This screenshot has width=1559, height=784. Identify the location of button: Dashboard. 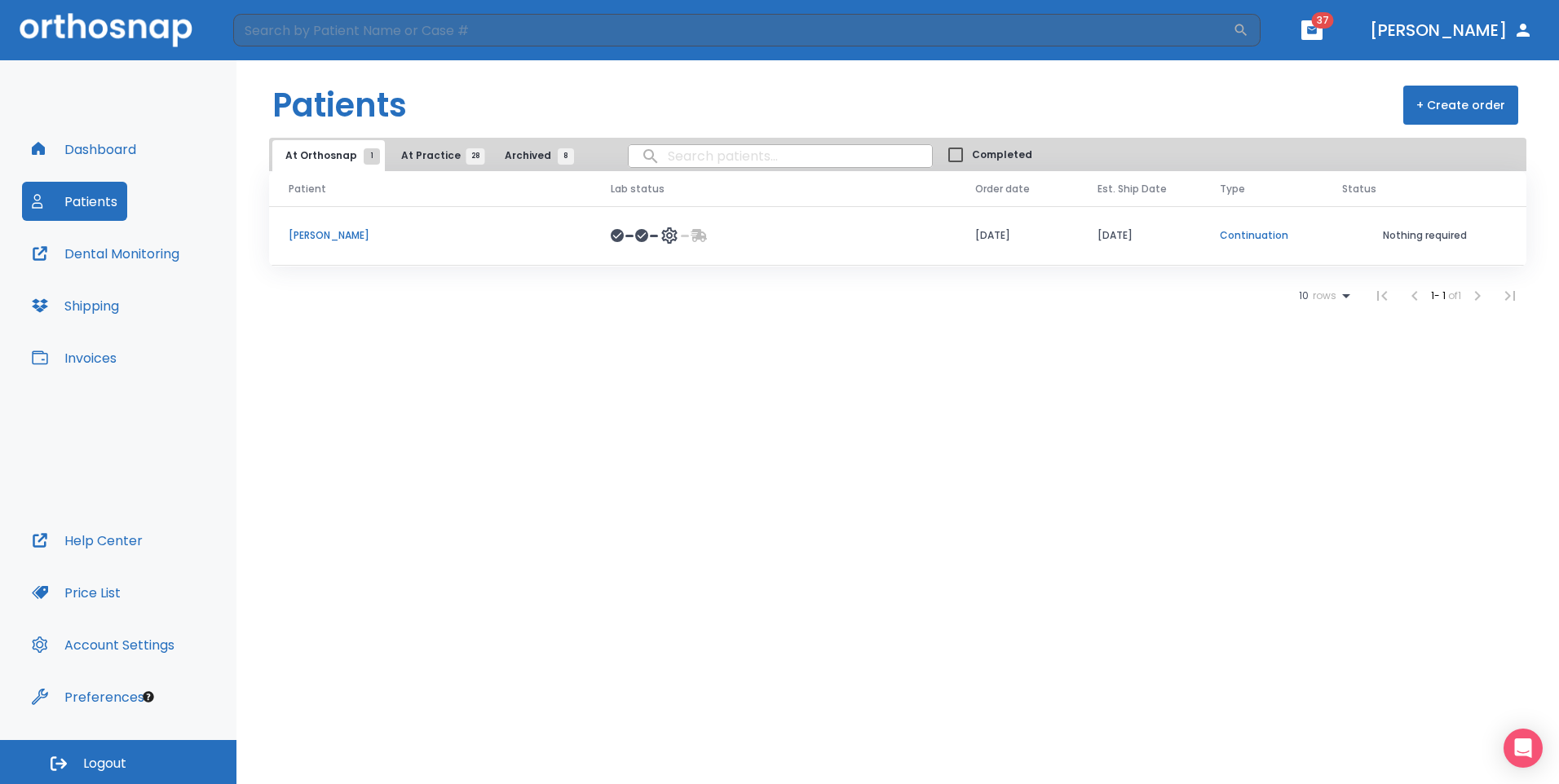
(84, 149).